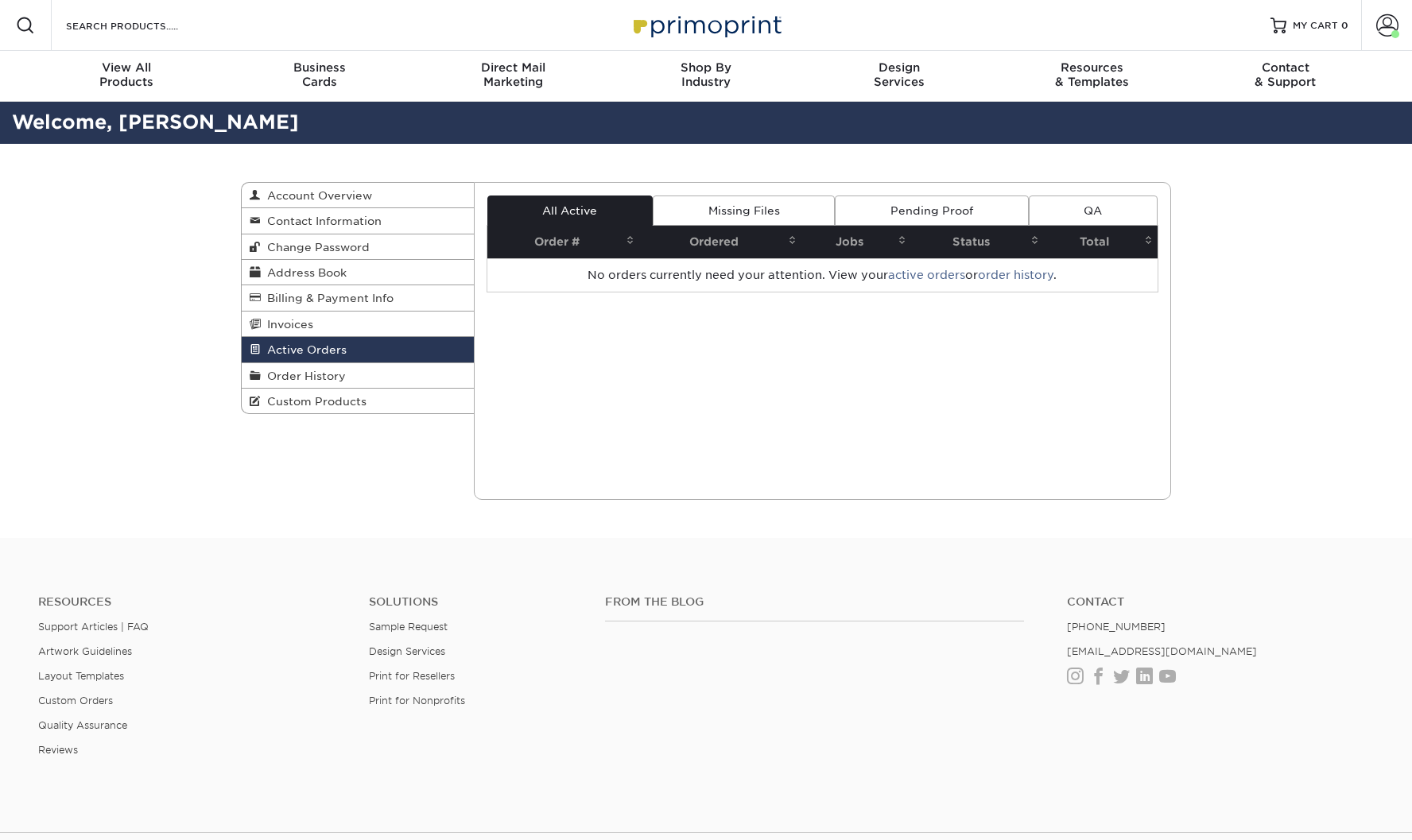 The width and height of the screenshot is (1412, 840). What do you see at coordinates (357, 325) in the screenshot?
I see `a: Invoices` at bounding box center [357, 325].